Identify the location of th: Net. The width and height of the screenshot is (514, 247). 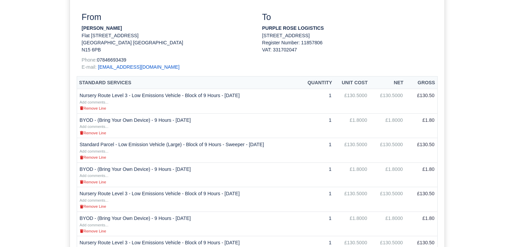
(388, 82).